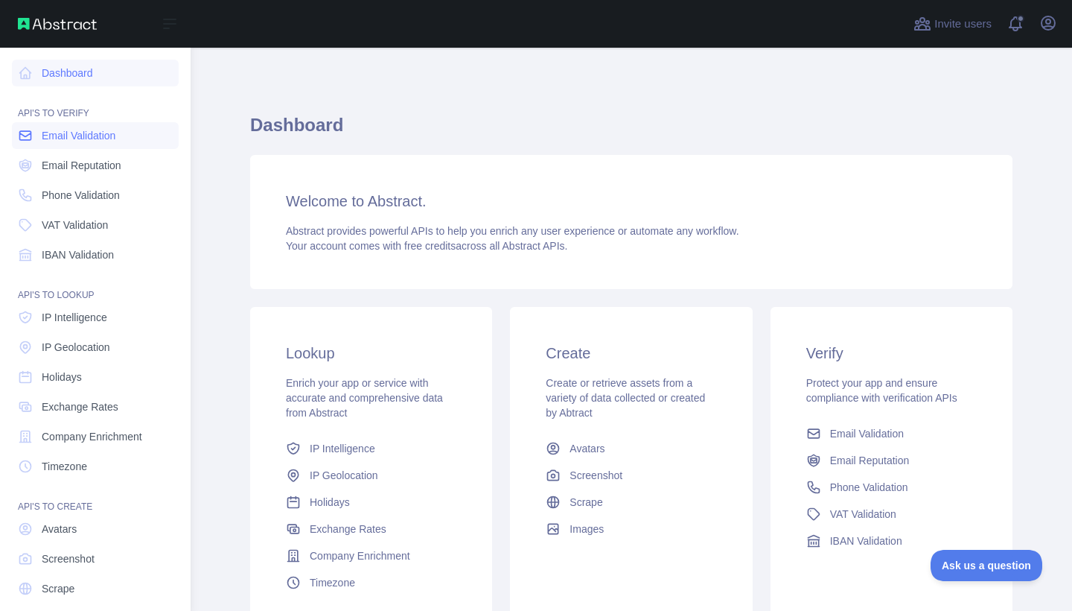 The image size is (1072, 611). What do you see at coordinates (952, 24) in the screenshot?
I see `button: Invite users` at bounding box center [952, 24].